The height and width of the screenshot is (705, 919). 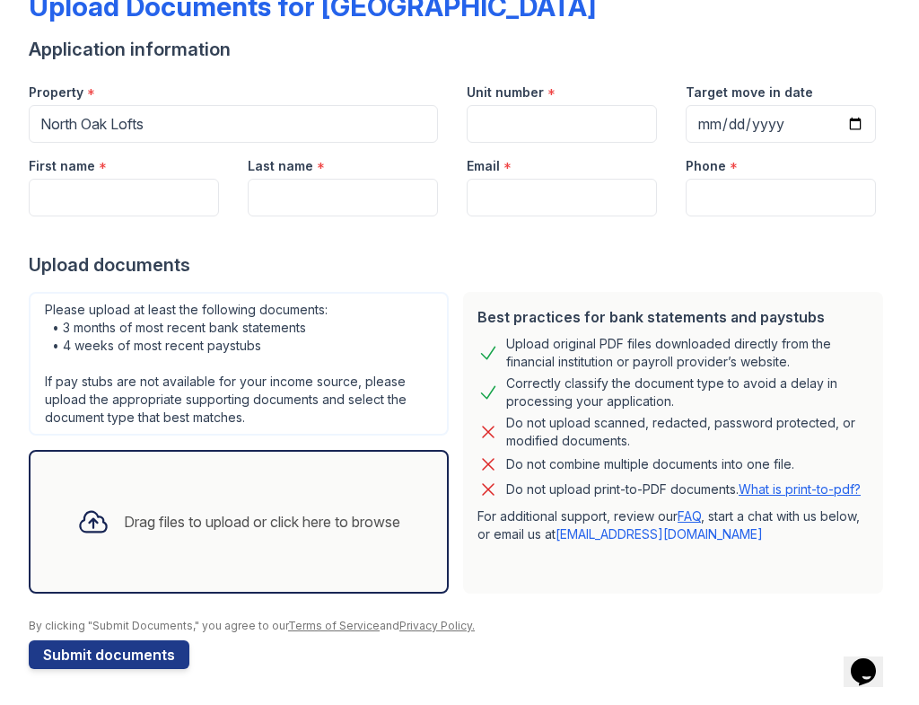 What do you see at coordinates (673, 525) in the screenshot?
I see `p: For additional support, review our , start a chat with us below, or email us at` at bounding box center [673, 525].